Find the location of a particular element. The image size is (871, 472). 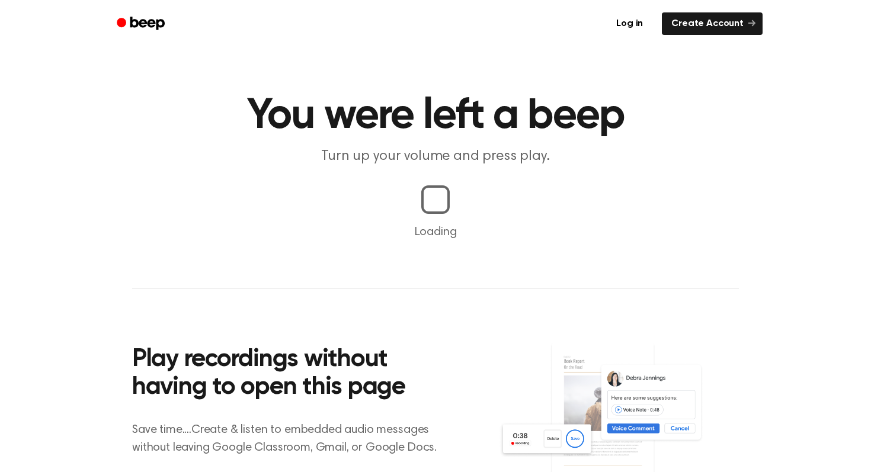

a: Beep is located at coordinates (142, 24).